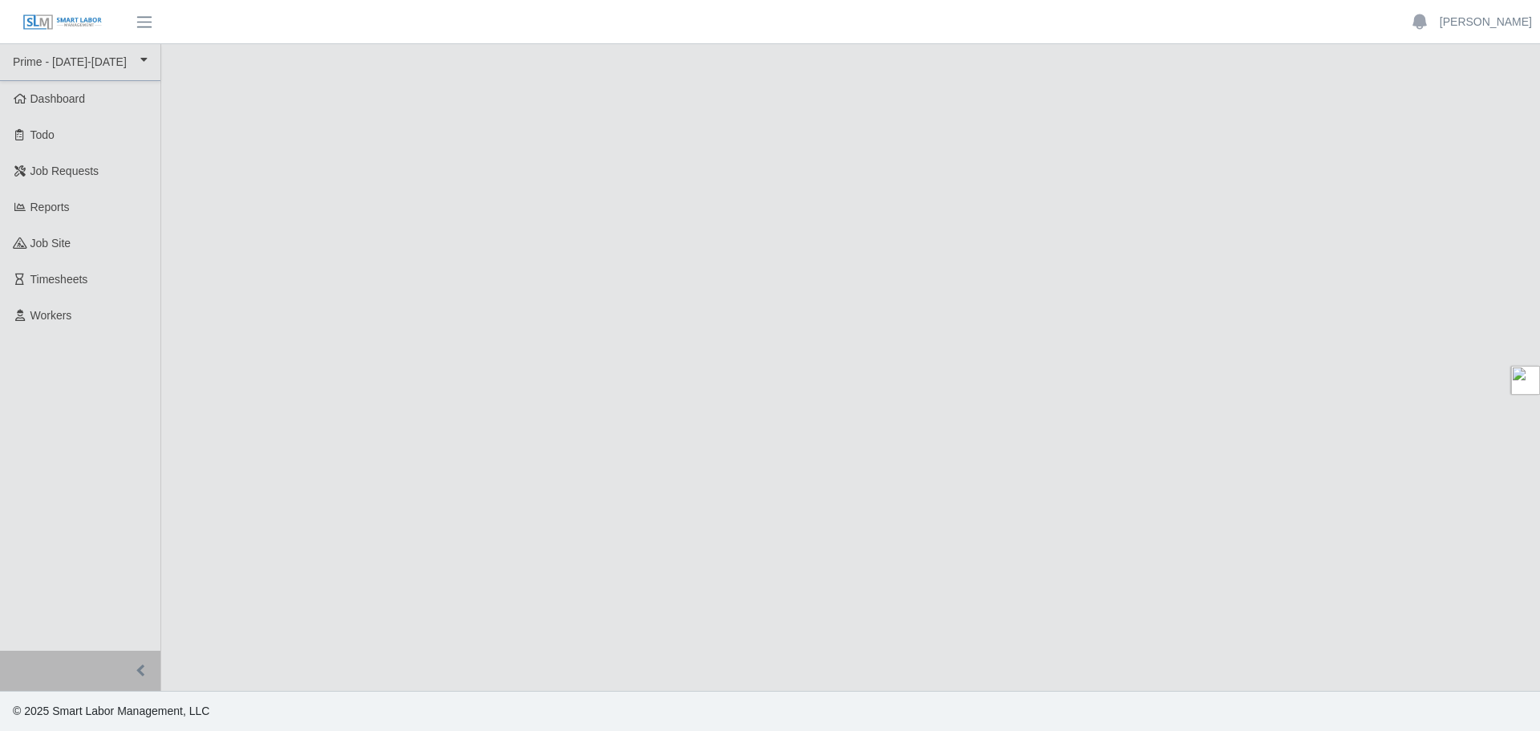  I want to click on span: Todo, so click(43, 135).